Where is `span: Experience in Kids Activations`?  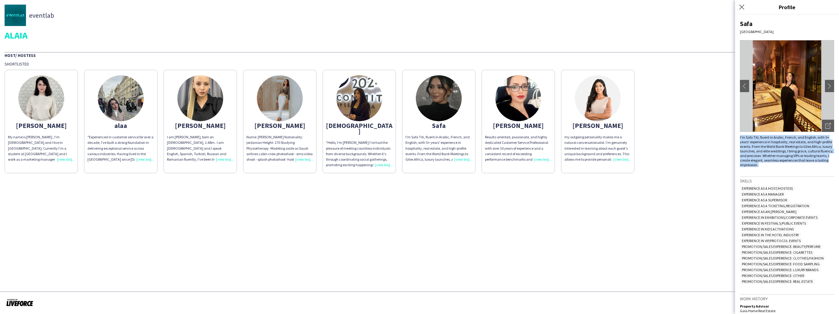
span: Experience in Kids Activations is located at coordinates (768, 229).